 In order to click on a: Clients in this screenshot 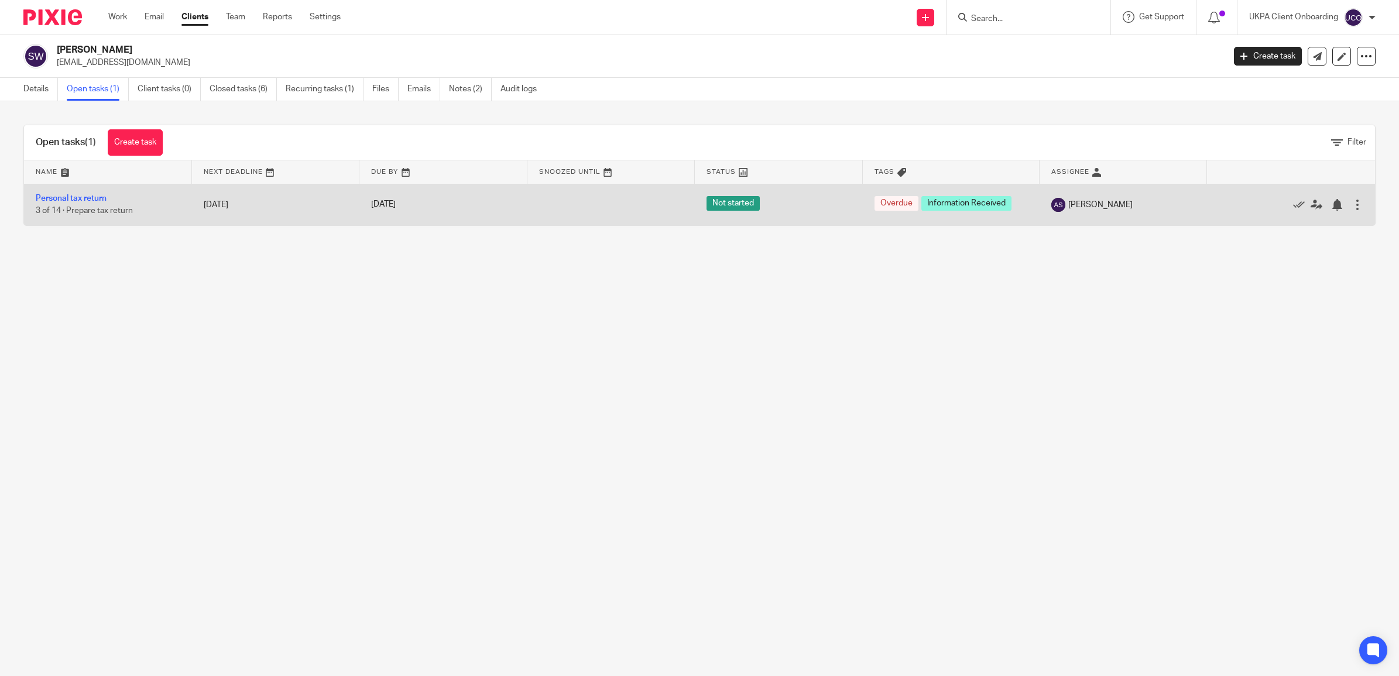, I will do `click(195, 17)`.